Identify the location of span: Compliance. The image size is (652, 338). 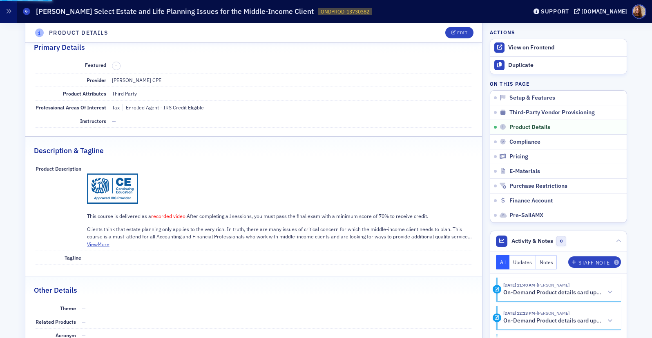
(525, 142).